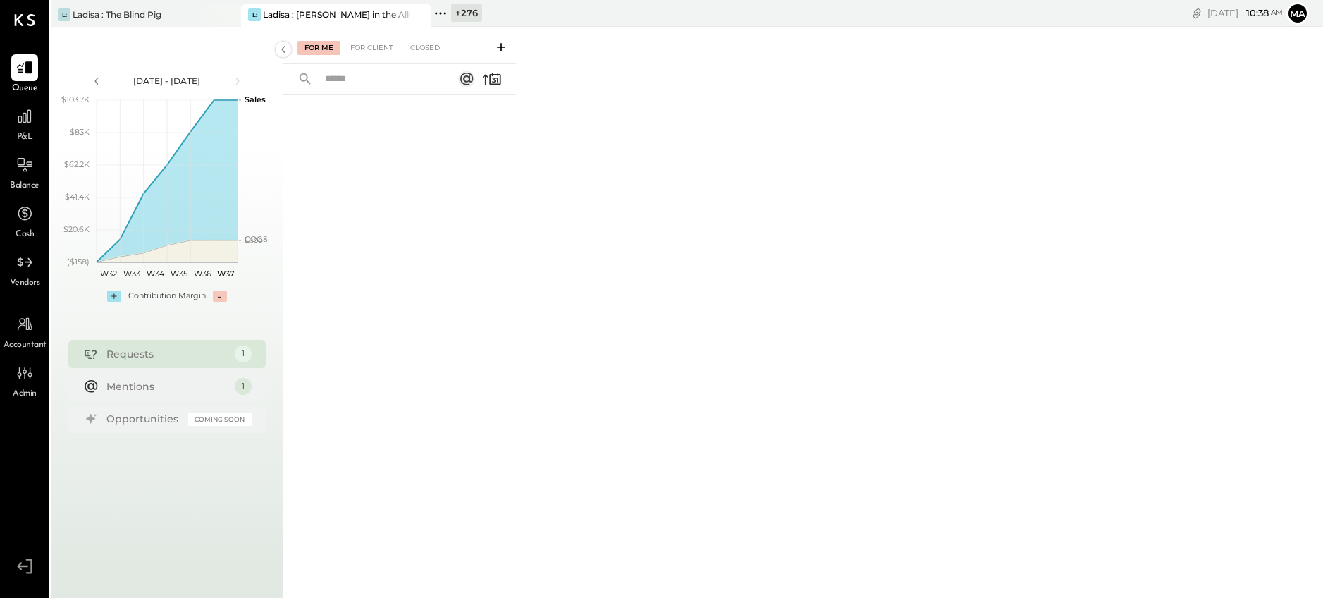 The height and width of the screenshot is (598, 1323). What do you see at coordinates (117, 14) in the screenshot?
I see `div: Ladisa : The Blind Pig` at bounding box center [117, 14].